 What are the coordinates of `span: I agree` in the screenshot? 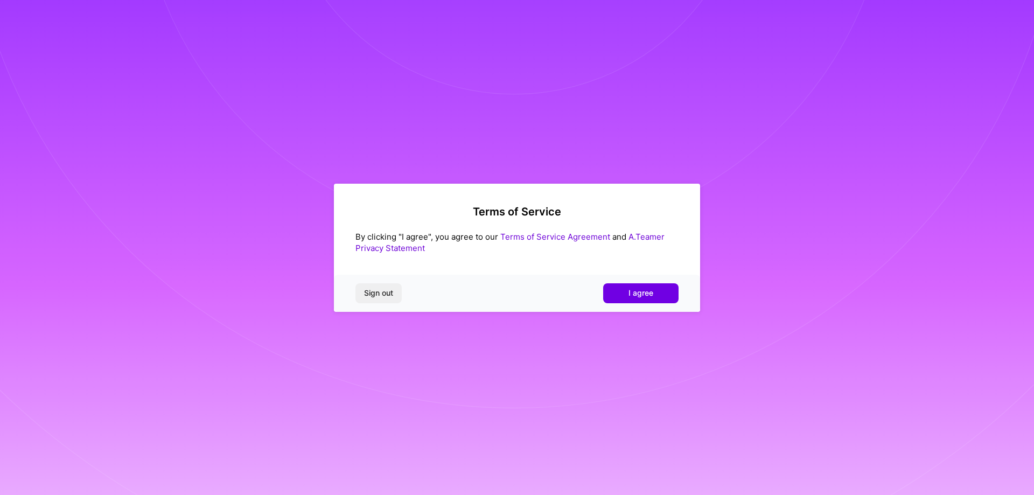 It's located at (641, 293).